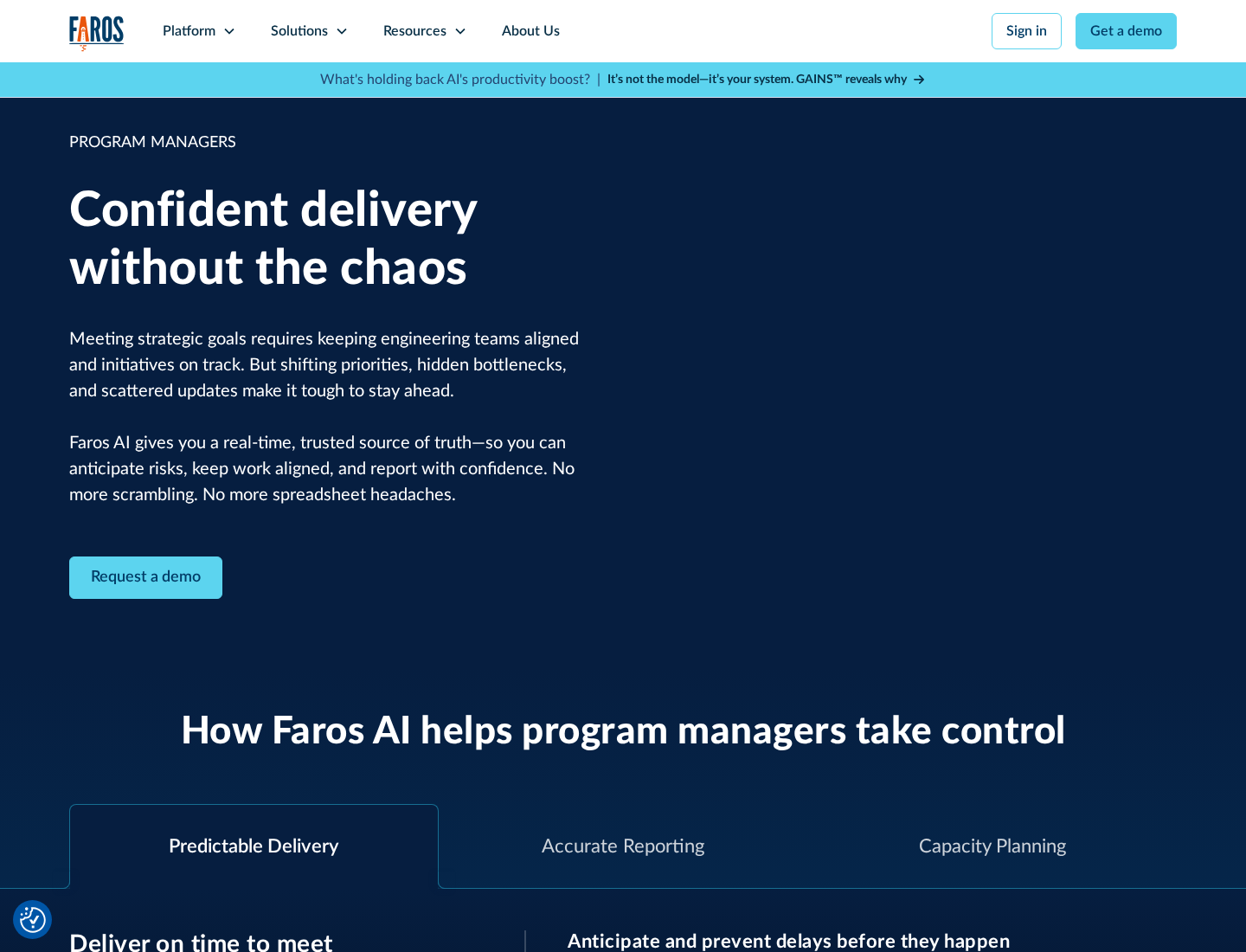  What do you see at coordinates (333, 143) in the screenshot?
I see `div: PROGRAM MANAGERS` at bounding box center [333, 143].